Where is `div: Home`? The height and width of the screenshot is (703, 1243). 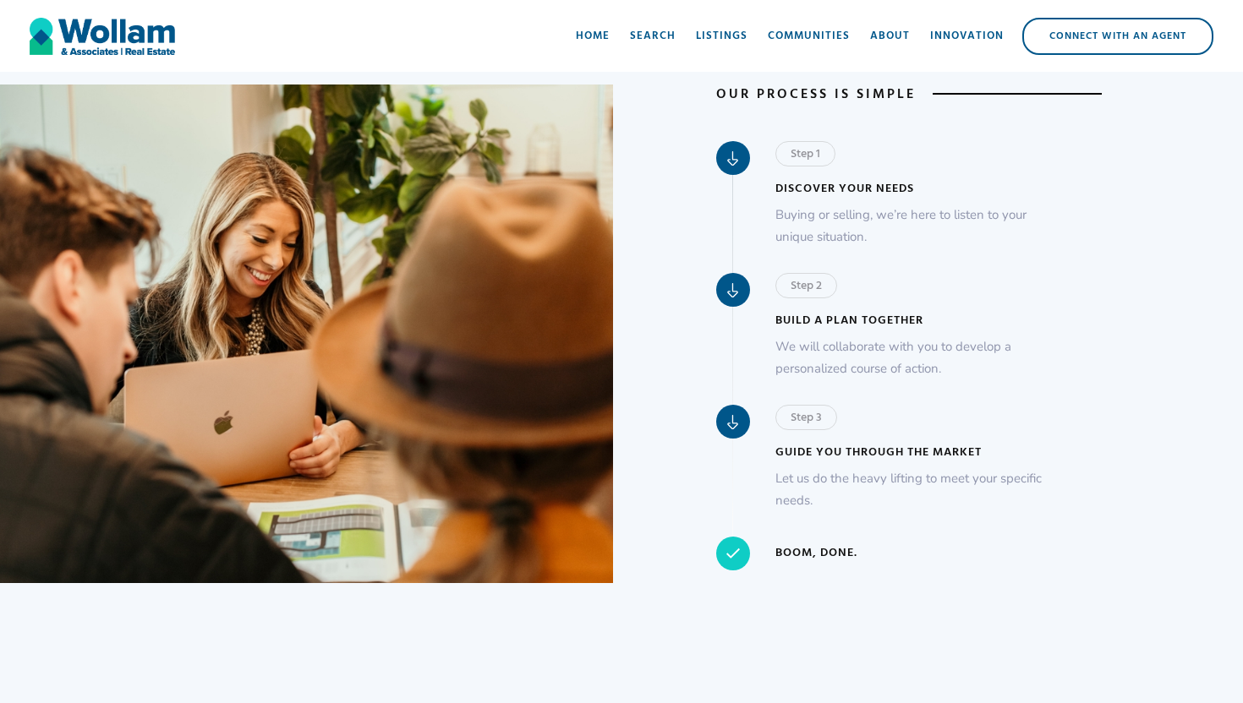
div: Home is located at coordinates (593, 36).